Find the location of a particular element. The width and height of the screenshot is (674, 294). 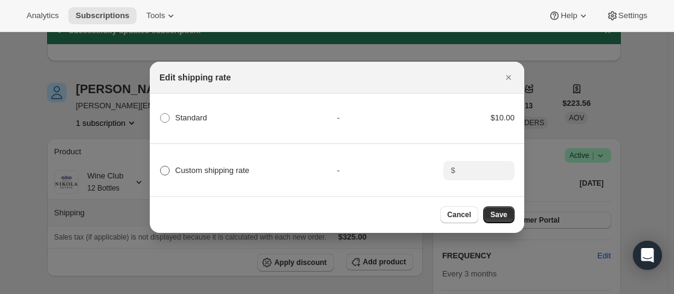

span: Cancel is located at coordinates (459, 214).